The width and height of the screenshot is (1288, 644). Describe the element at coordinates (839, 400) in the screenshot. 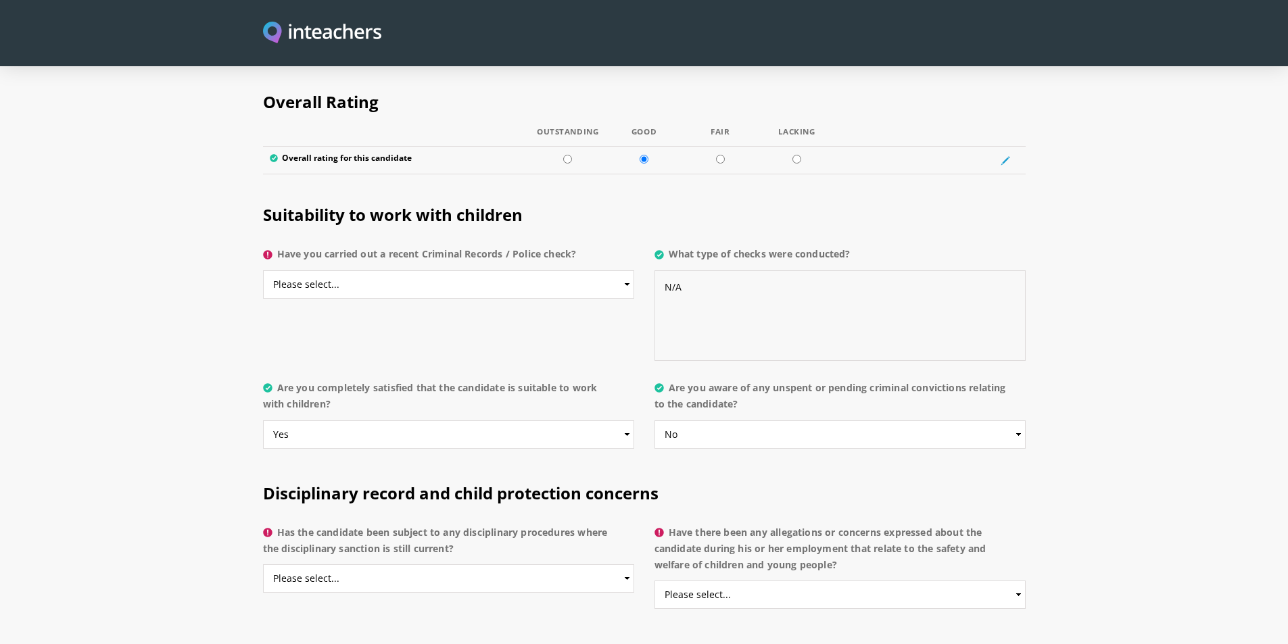

I see `label: Are you aware of any unspent or pending criminal convictions relating to the candidate?` at that location.